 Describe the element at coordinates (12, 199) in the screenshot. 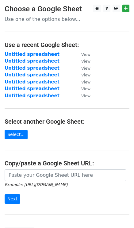

I see `input: Next` at that location.